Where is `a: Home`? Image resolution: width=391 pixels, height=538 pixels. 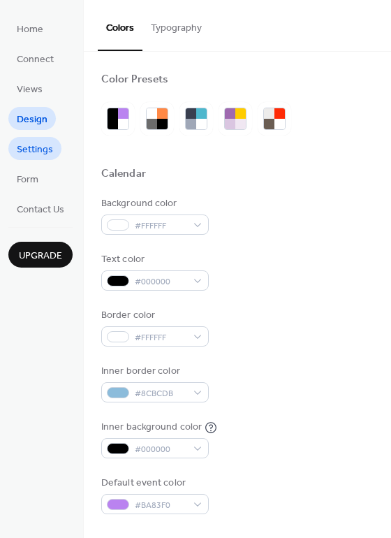 a: Home is located at coordinates (30, 28).